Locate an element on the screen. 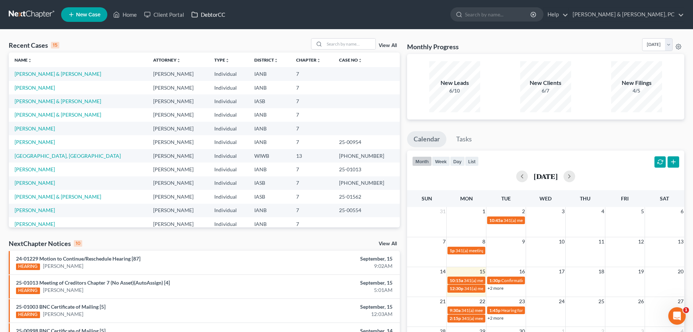 The image size is (693, 332). span: Mon is located at coordinates (467, 198).